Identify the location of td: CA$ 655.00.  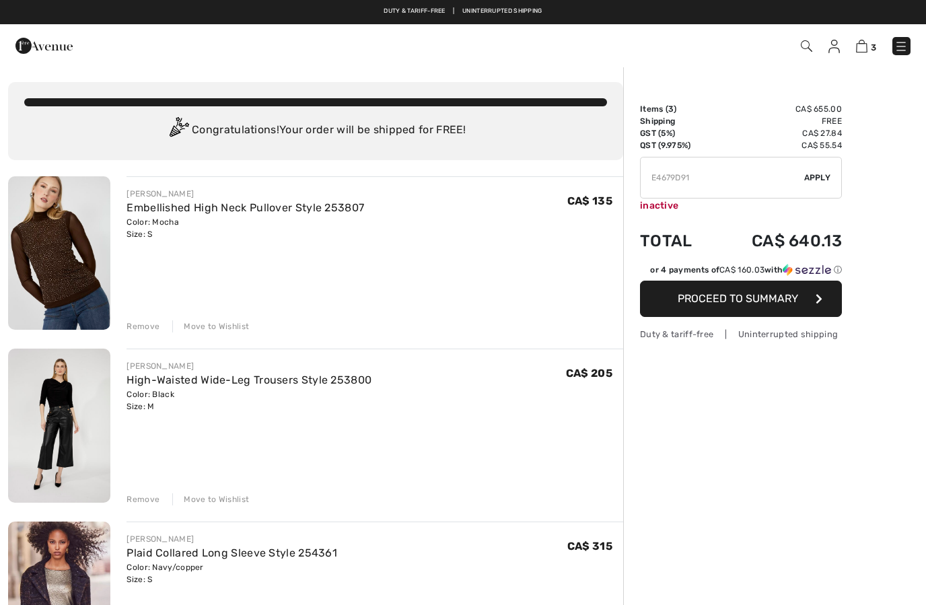
(778, 109).